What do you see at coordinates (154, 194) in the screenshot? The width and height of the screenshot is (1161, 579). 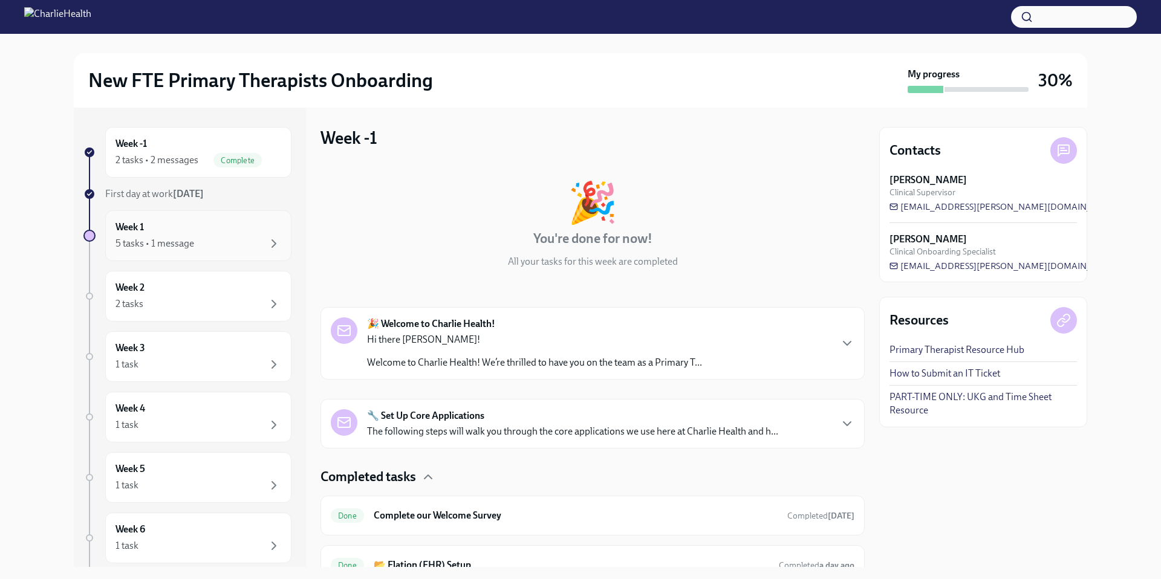 I see `span: First day at work` at bounding box center [154, 194].